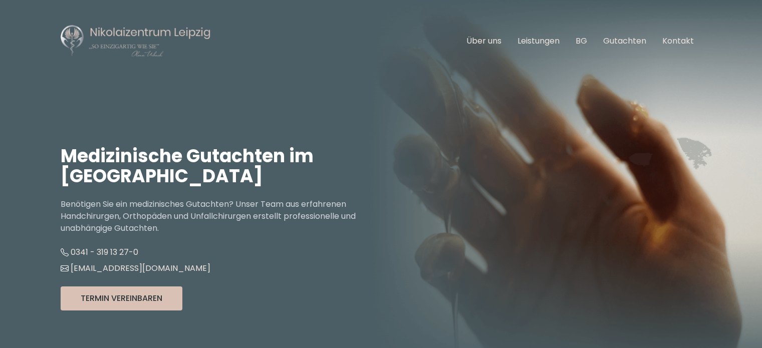 The image size is (762, 348). I want to click on a: Über uns, so click(484, 41).